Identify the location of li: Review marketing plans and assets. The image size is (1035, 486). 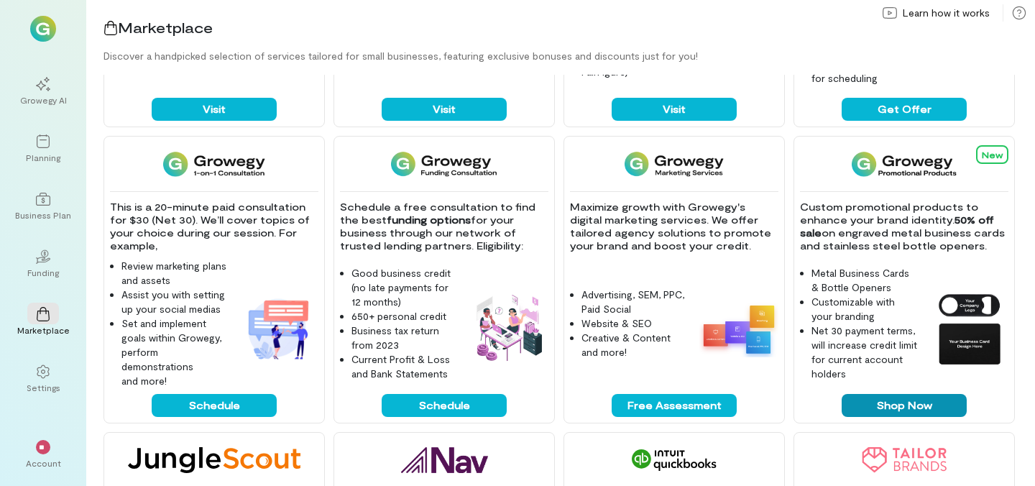
(175, 273).